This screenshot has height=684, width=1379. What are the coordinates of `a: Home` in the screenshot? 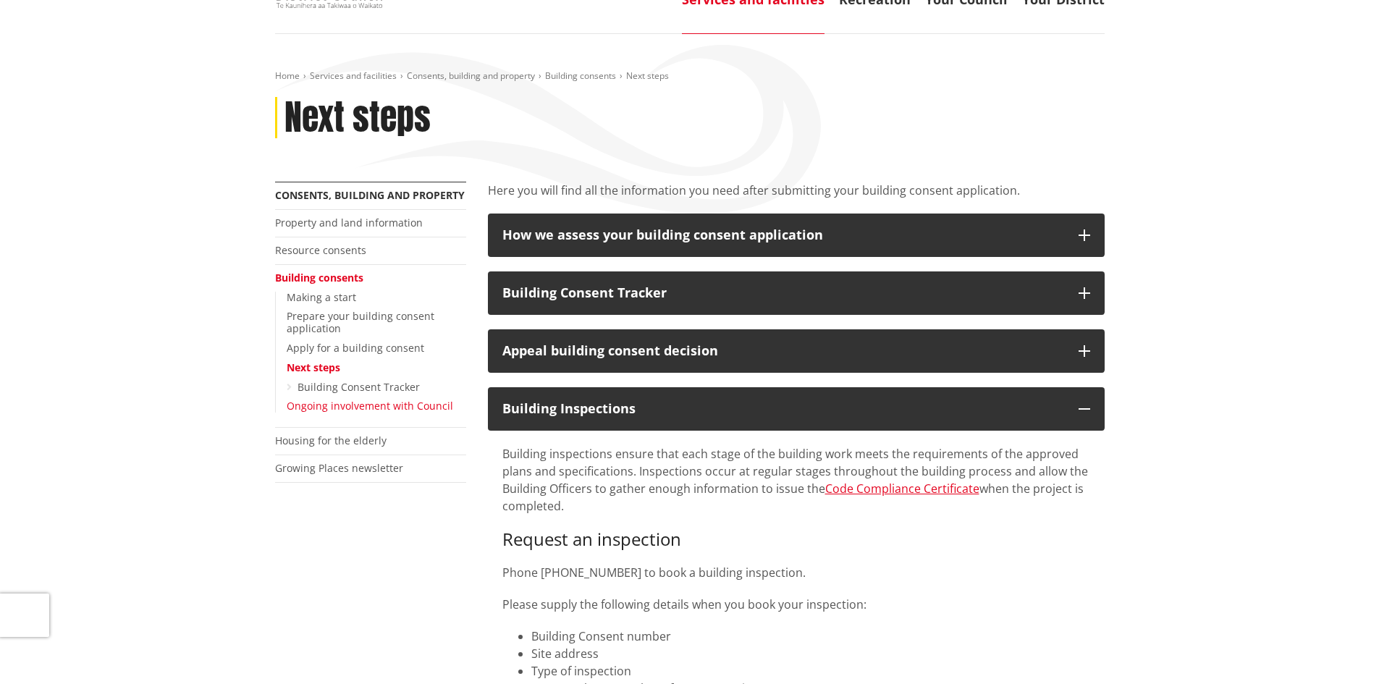 It's located at (287, 75).